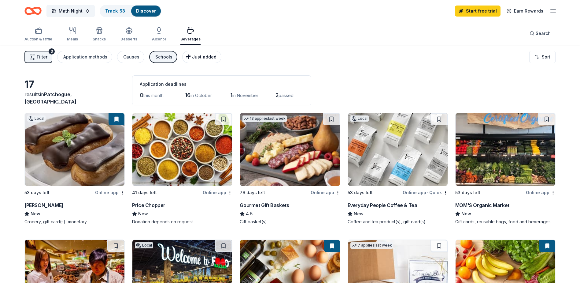 This screenshot has width=580, height=283. What do you see at coordinates (75, 149) in the screenshot?
I see `img: Image for King Kullen` at bounding box center [75, 149].